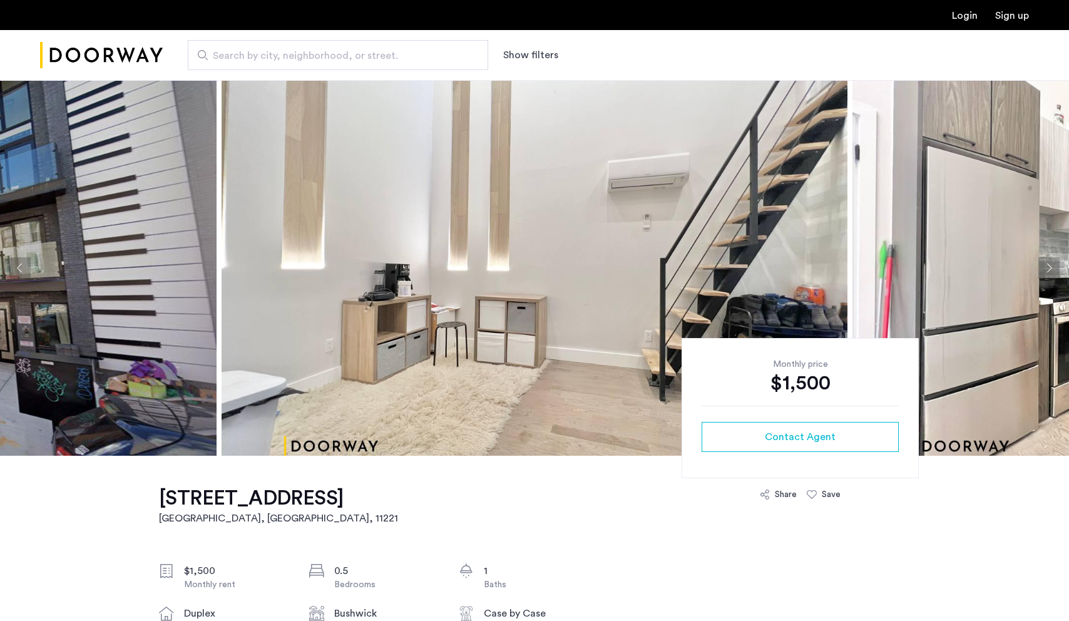  Describe the element at coordinates (965, 16) in the screenshot. I see `a: Login` at that location.